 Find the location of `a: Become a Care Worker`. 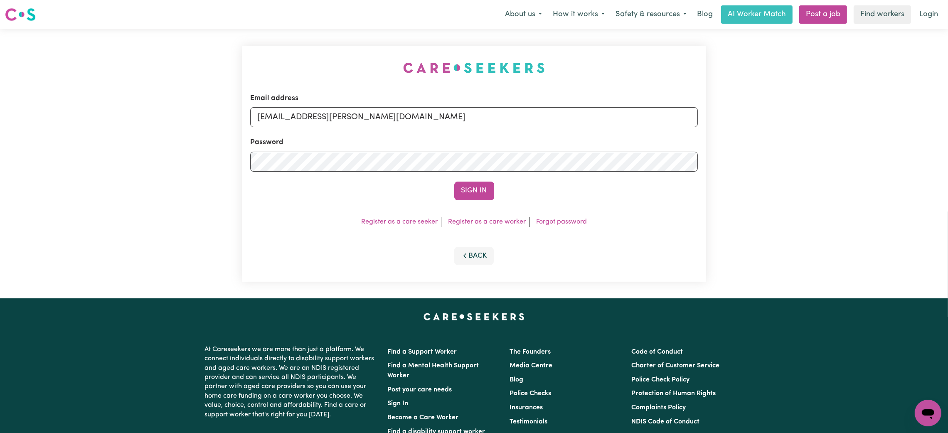

a: Become a Care Worker is located at coordinates (423, 418).